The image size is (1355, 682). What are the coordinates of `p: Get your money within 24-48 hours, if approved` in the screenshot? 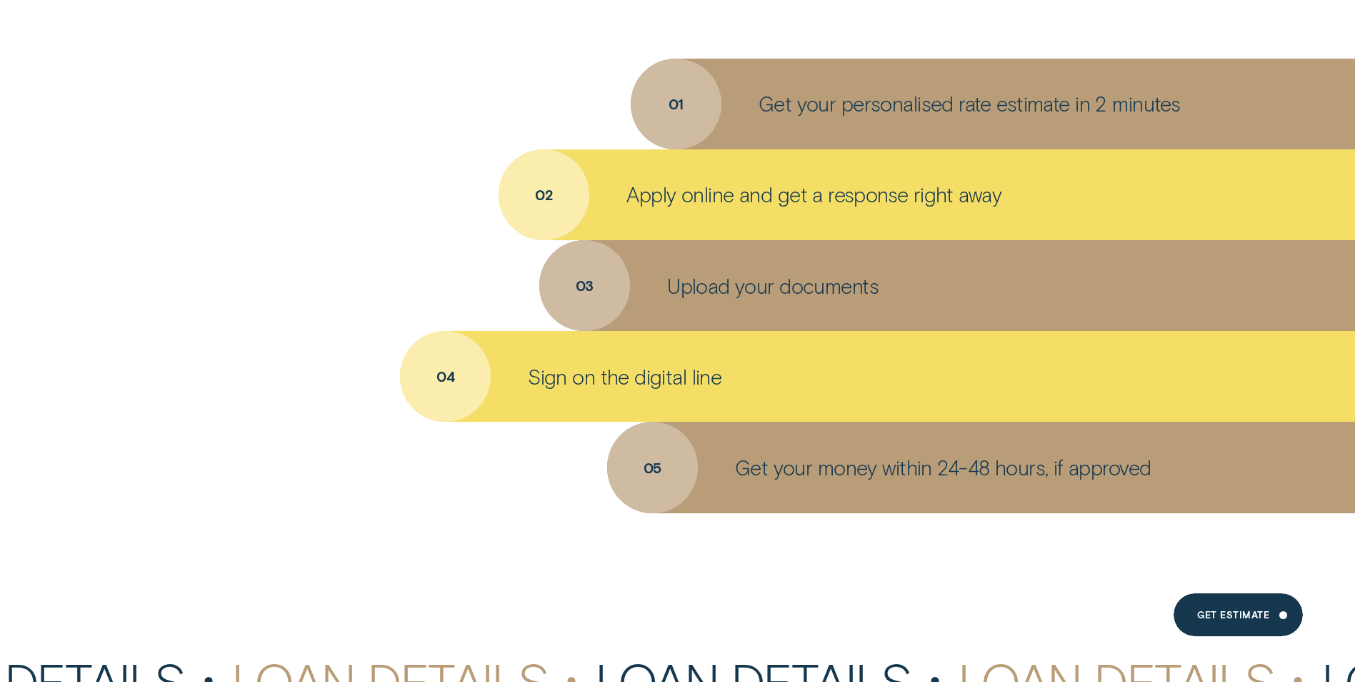 It's located at (943, 467).